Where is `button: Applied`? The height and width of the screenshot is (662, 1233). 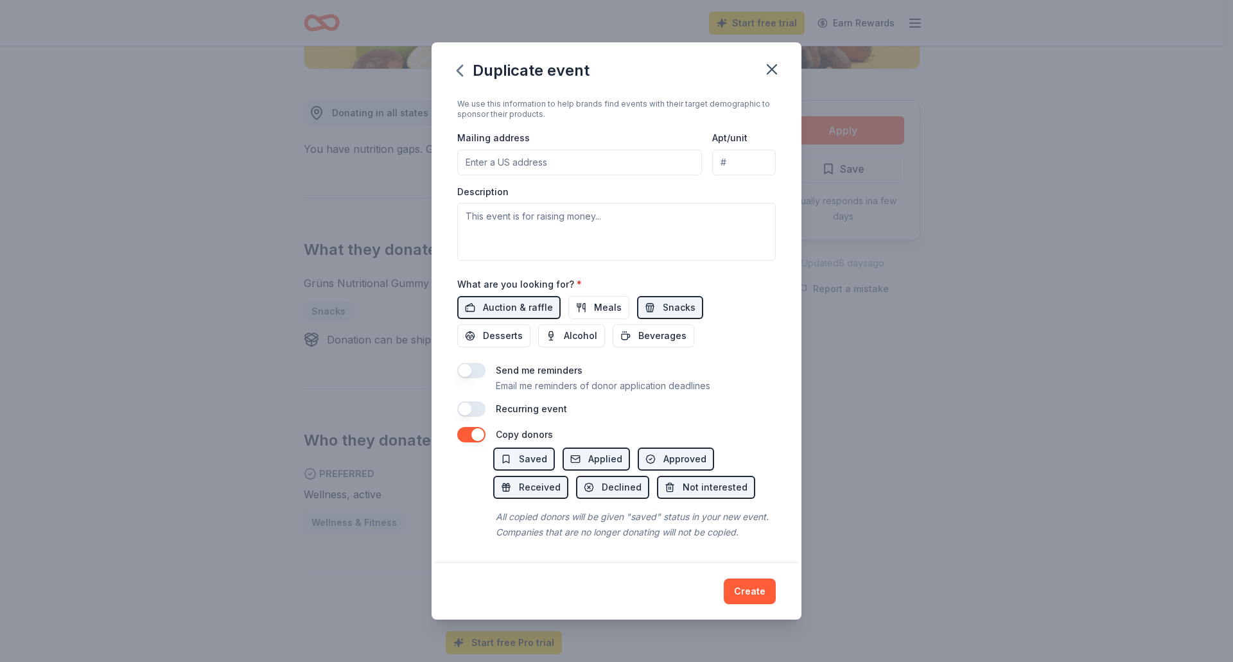
button: Applied is located at coordinates (596, 459).